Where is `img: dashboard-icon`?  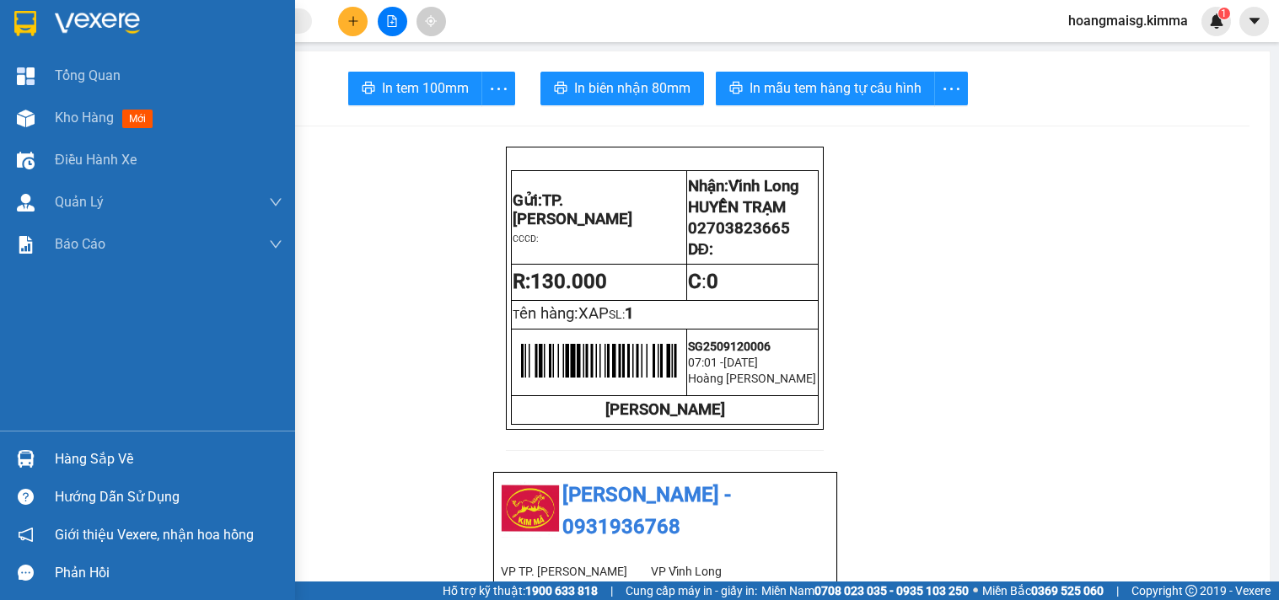 img: dashboard-icon is located at coordinates (25, 76).